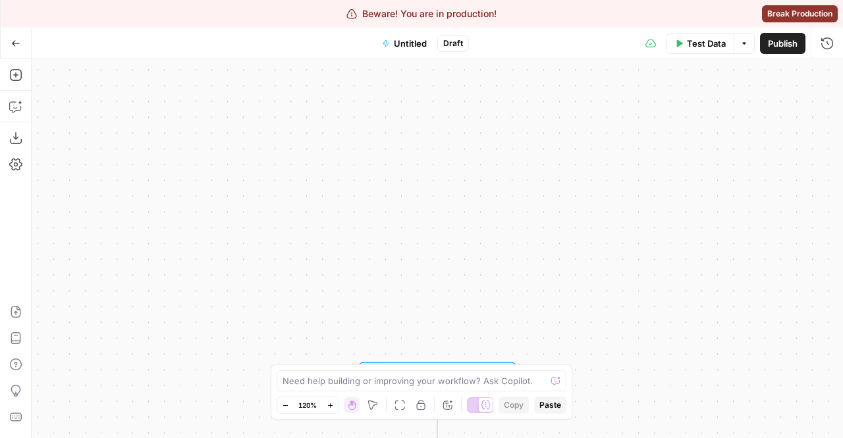 This screenshot has width=843, height=438. What do you see at coordinates (307, 405) in the screenshot?
I see `span: 120%` at bounding box center [307, 405].